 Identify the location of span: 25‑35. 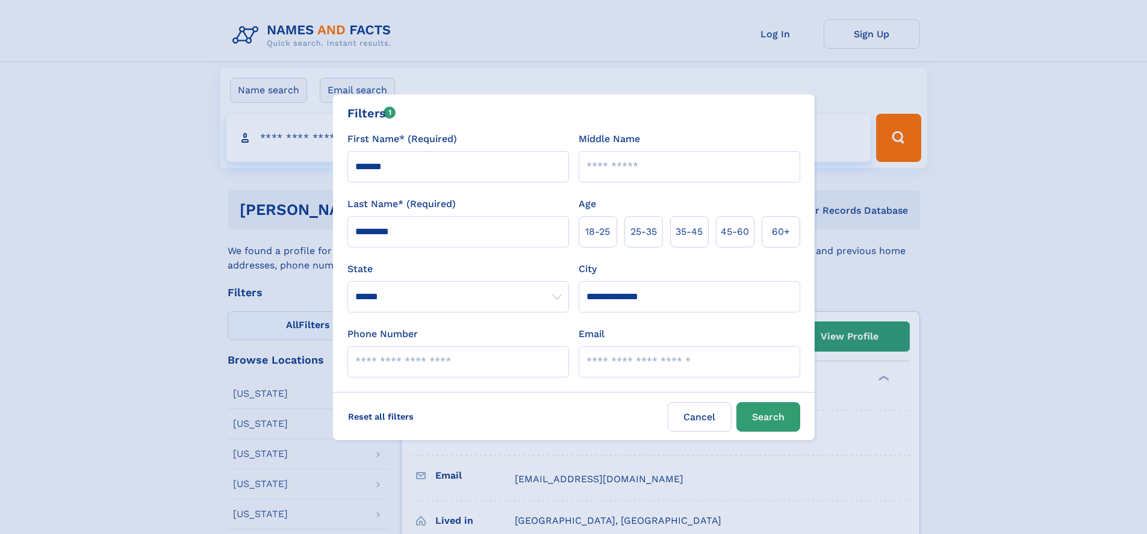
(644, 232).